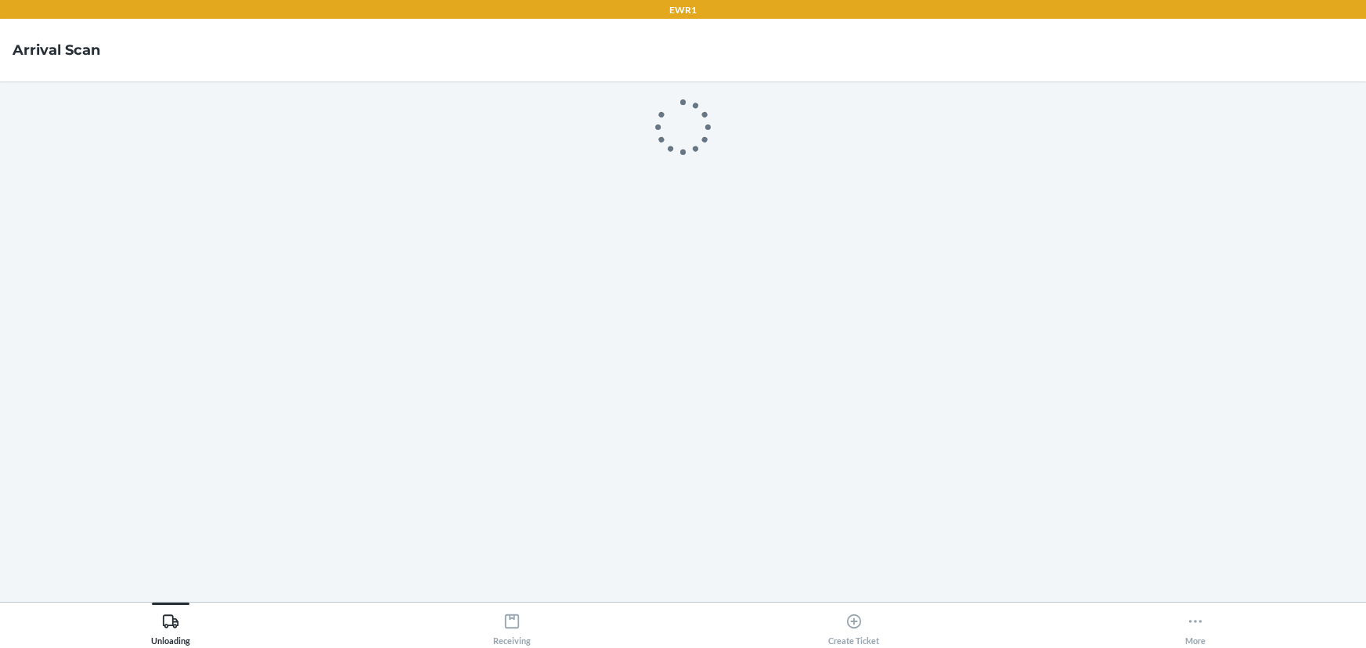  Describe the element at coordinates (512, 624) in the screenshot. I see `button: Receiving` at that location.